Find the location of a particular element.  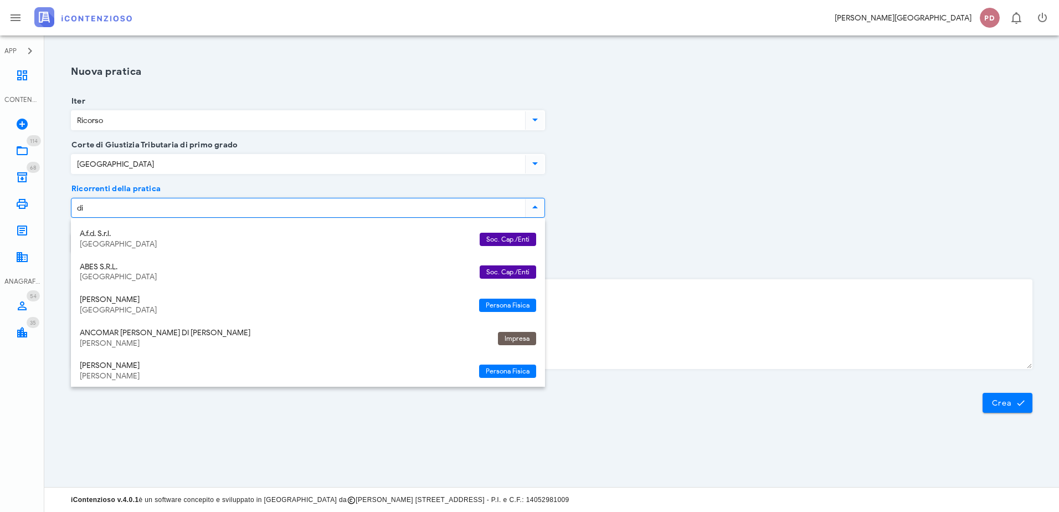

label: Note is located at coordinates (79, 270).